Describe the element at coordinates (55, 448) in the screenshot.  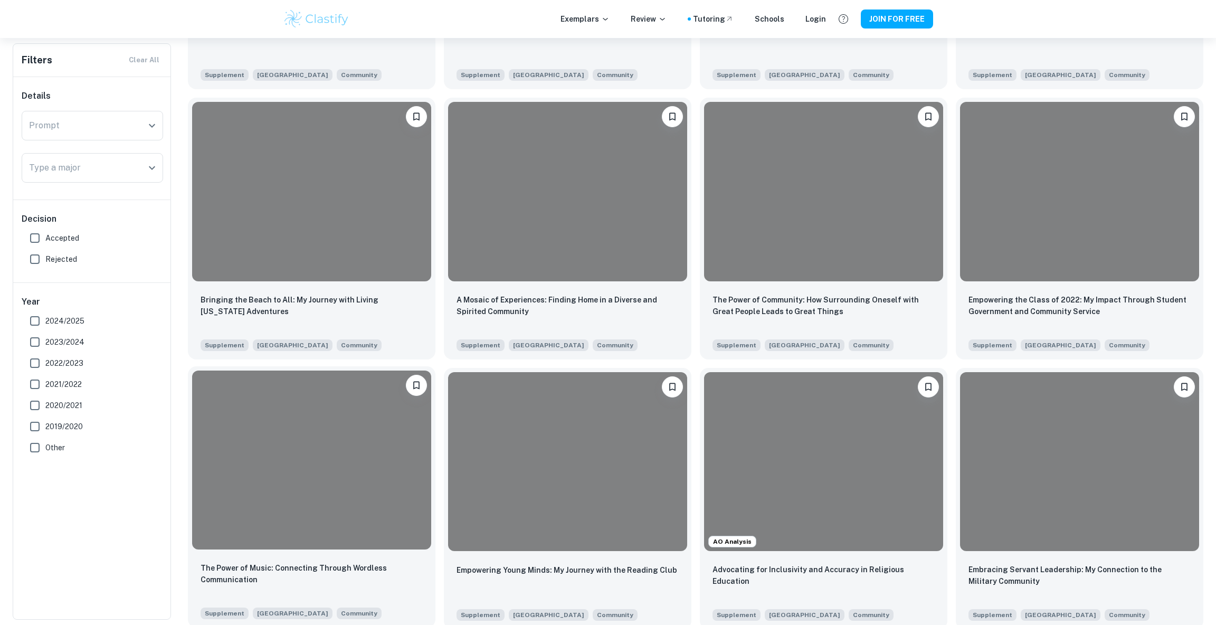
I see `span: Other` at that location.